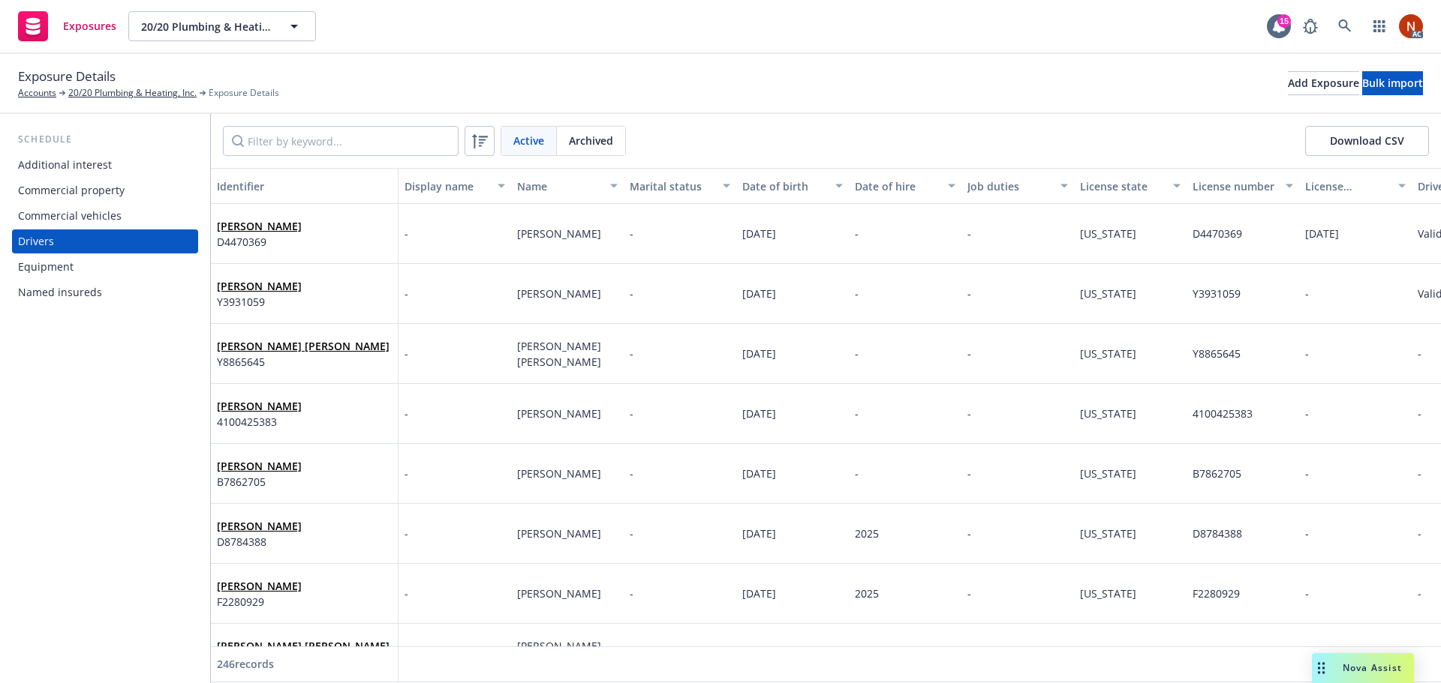 The height and width of the screenshot is (683, 1441). What do you see at coordinates (37, 93) in the screenshot?
I see `a: Accounts` at bounding box center [37, 93].